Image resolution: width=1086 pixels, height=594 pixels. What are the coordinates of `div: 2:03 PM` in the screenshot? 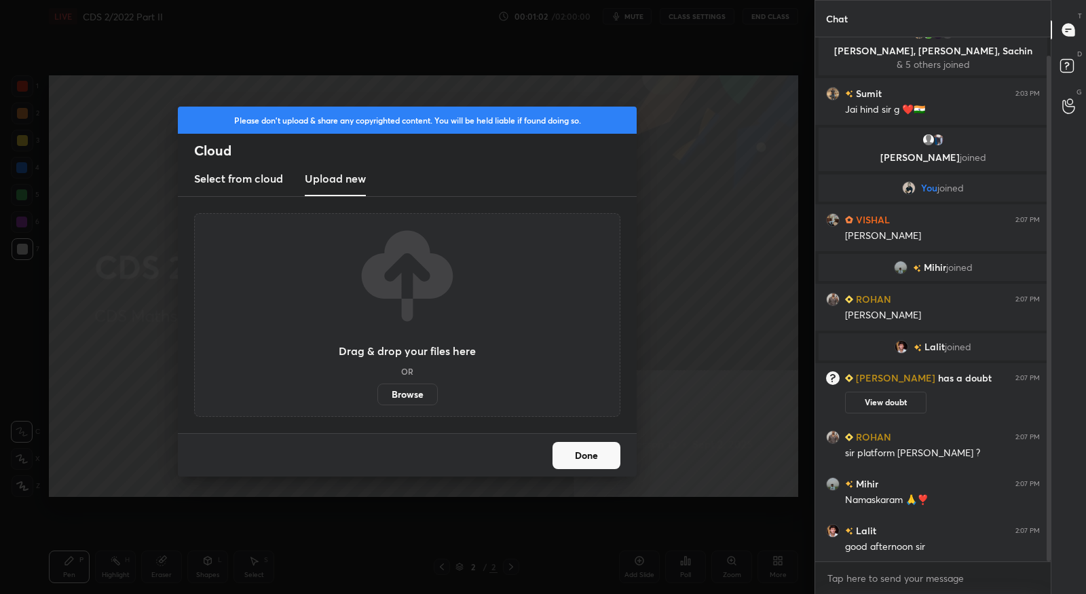 It's located at (1027, 94).